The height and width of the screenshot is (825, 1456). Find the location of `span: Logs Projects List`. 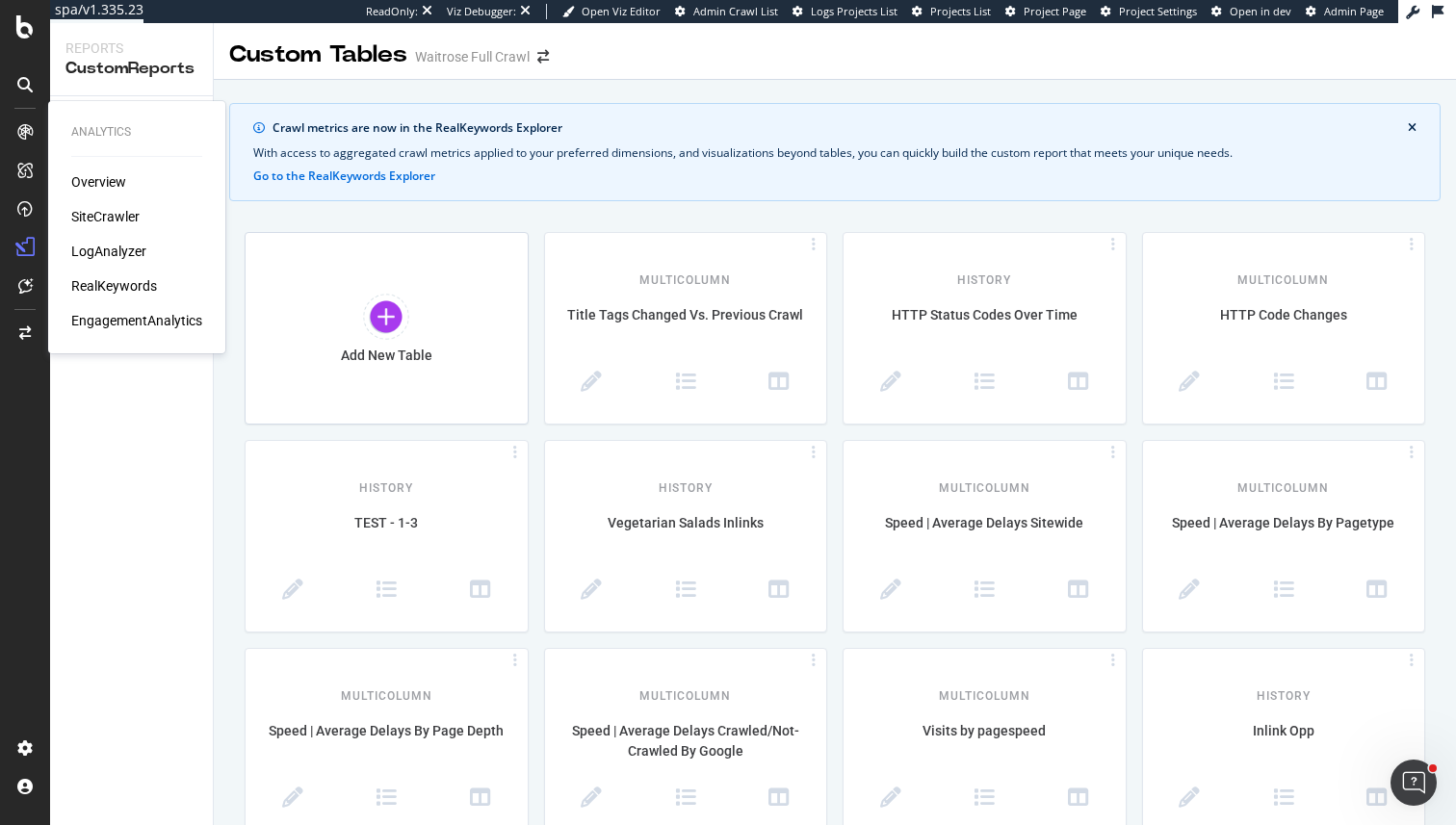

span: Logs Projects List is located at coordinates (854, 11).